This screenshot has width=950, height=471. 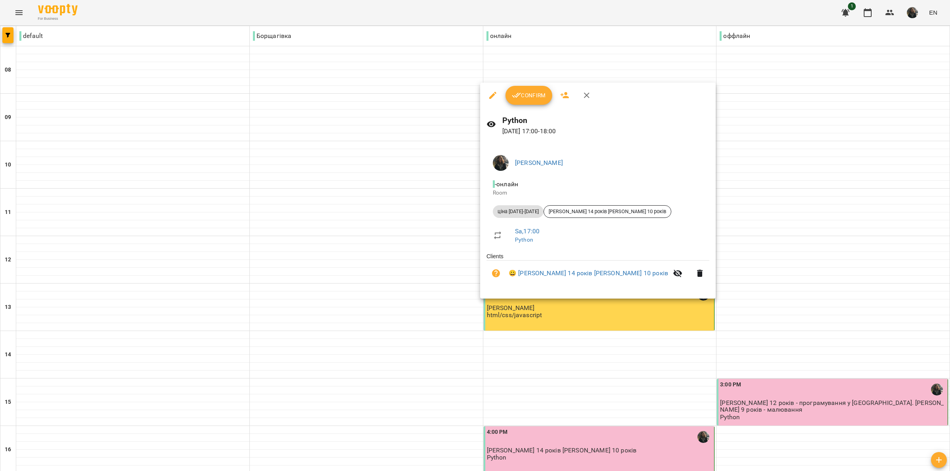 What do you see at coordinates (524, 240) in the screenshot?
I see `a: Python` at bounding box center [524, 240].